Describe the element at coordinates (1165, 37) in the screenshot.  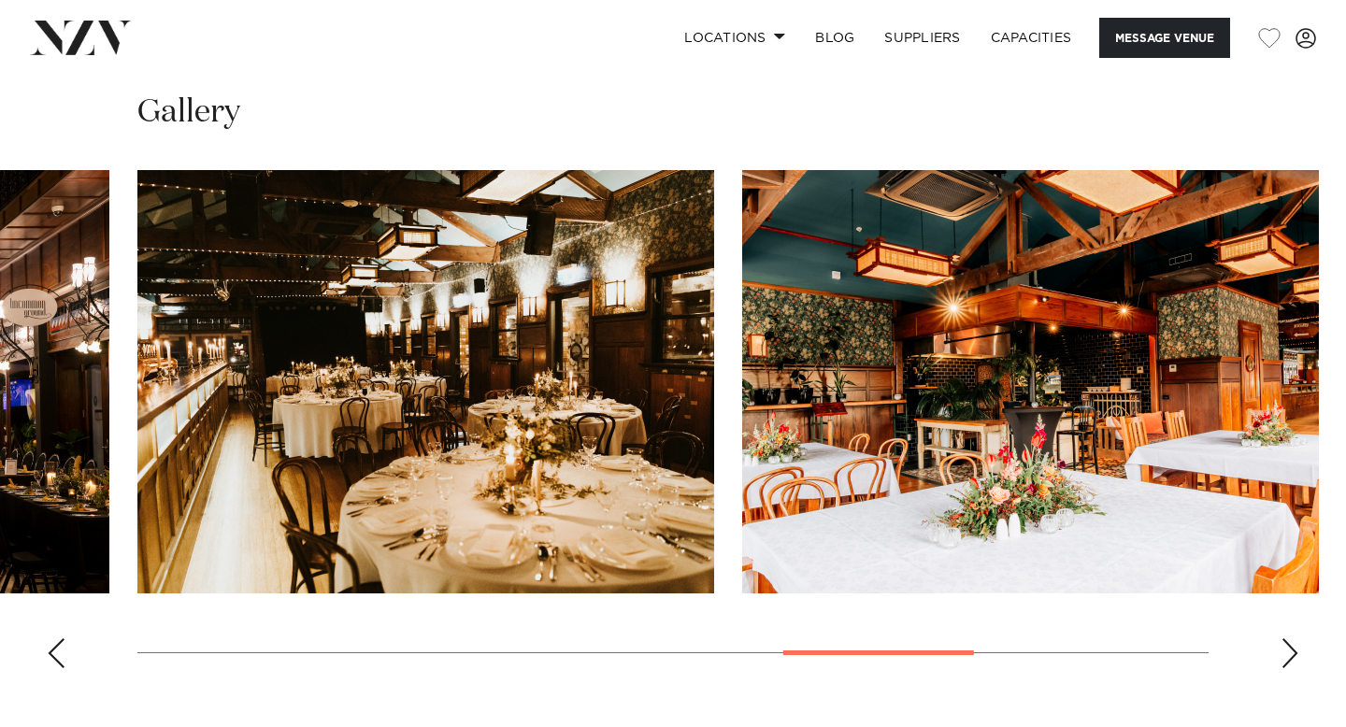
I see `button: Message Venue` at that location.